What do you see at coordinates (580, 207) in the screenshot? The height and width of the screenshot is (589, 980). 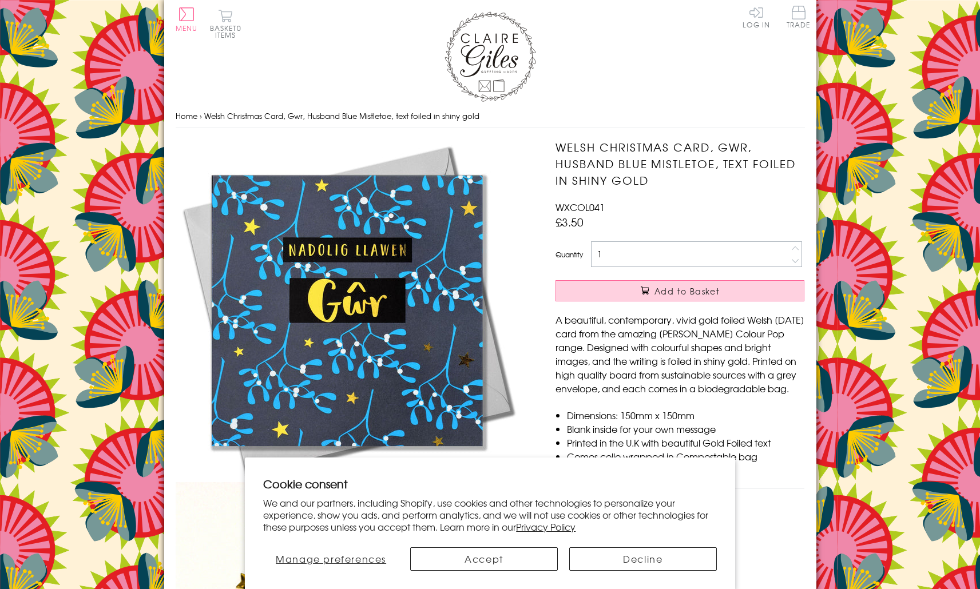 I see `span: WXCOL041` at bounding box center [580, 207].